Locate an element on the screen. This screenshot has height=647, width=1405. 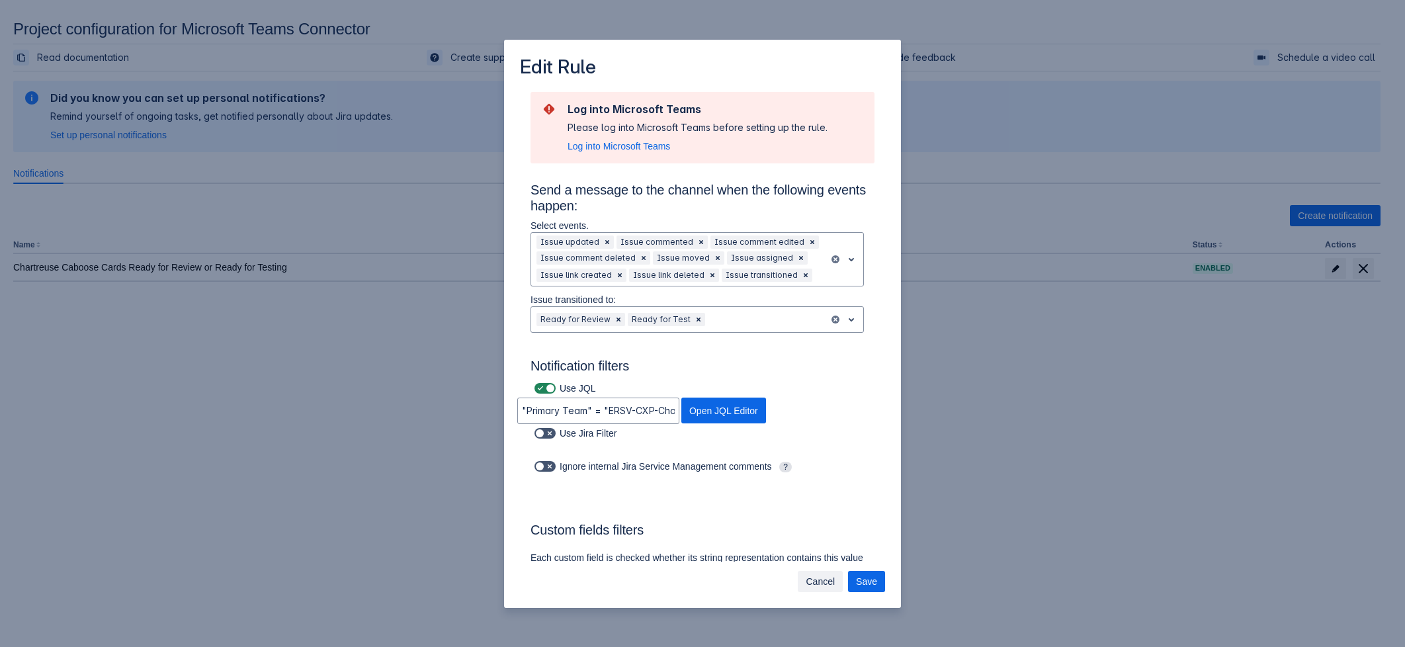
input: Enter JQL is located at coordinates (598, 411).